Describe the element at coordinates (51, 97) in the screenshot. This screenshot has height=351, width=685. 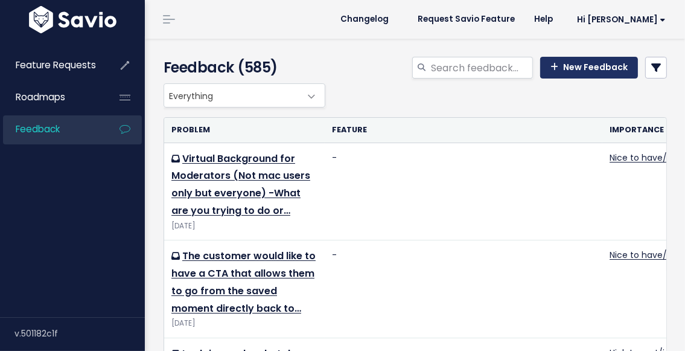
I see `a: Roadmaps` at that location.